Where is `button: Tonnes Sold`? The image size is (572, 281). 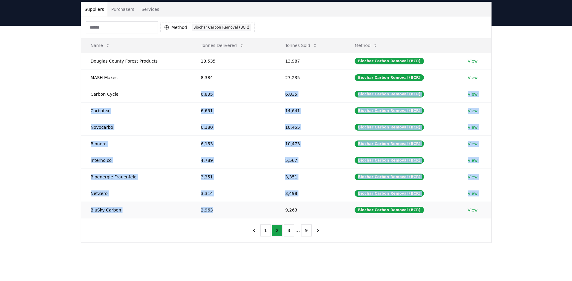
button: Tonnes Sold is located at coordinates (301, 45).